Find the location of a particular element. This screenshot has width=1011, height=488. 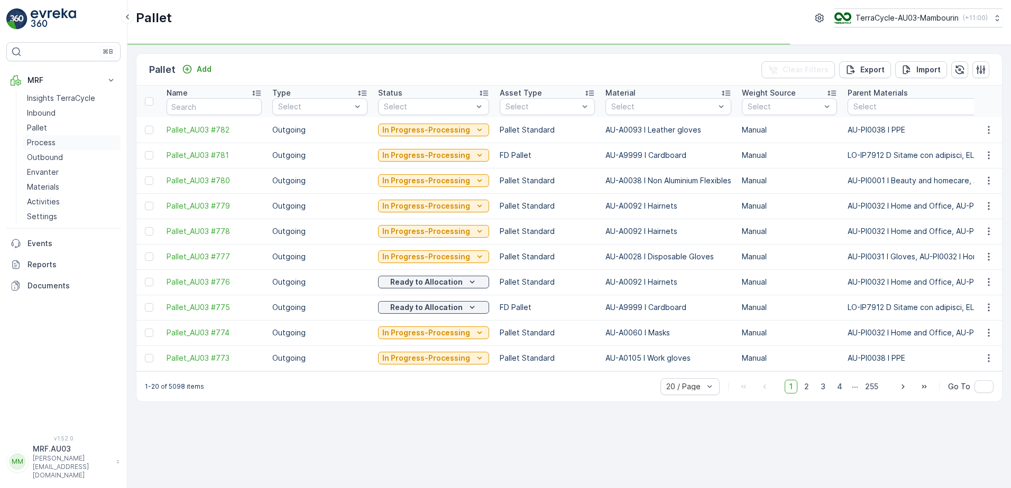

img: image_D6FFc8H.png is located at coordinates (843, 18).